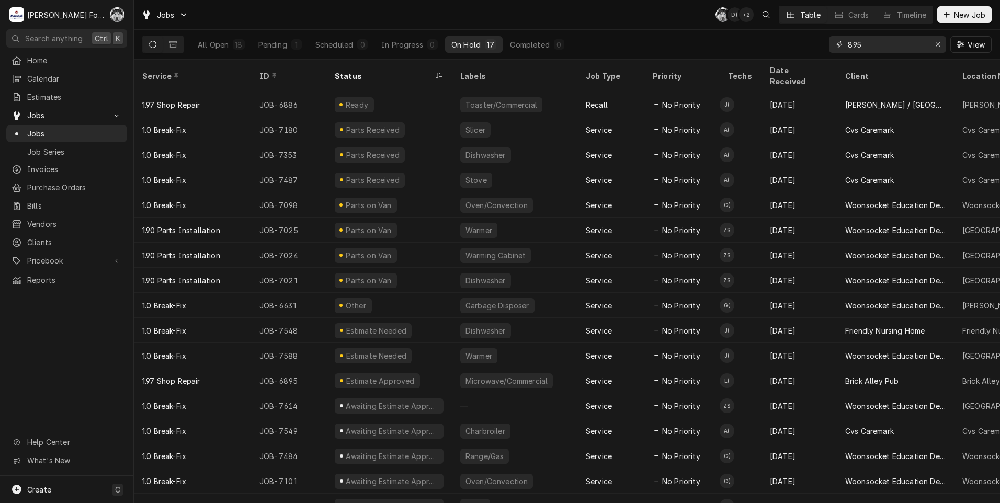 The image size is (1000, 503). I want to click on div: Chris Branca (99)'s Avatar, so click(727, 481).